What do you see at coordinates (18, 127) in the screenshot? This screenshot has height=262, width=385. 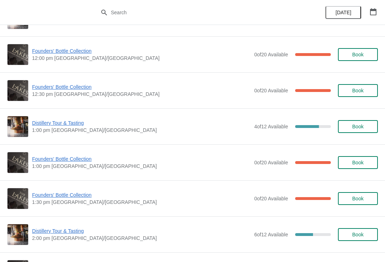 I see `img: Distillery Tour & Tasting | | 1:00 pm Europe/London` at bounding box center [18, 127].